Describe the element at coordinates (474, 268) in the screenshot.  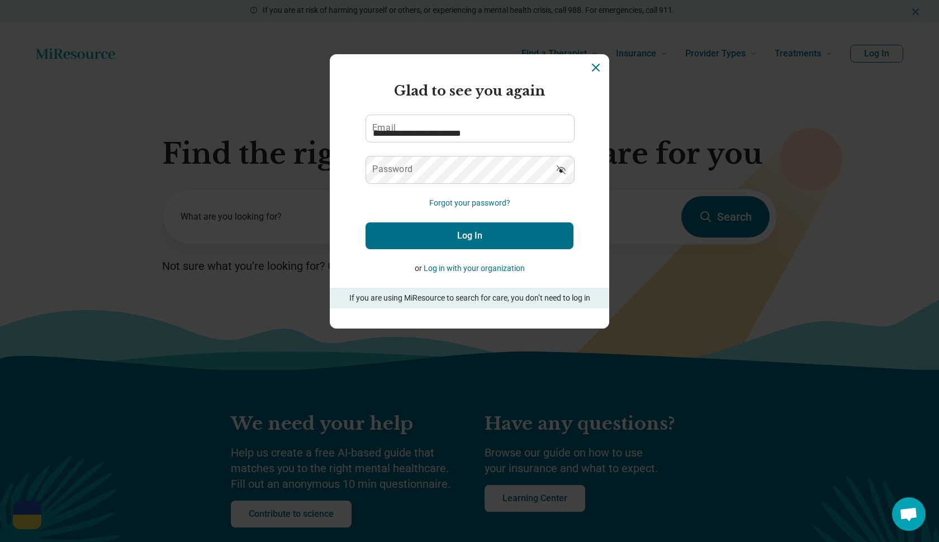
I see `button: Log in with your organization` at that location.